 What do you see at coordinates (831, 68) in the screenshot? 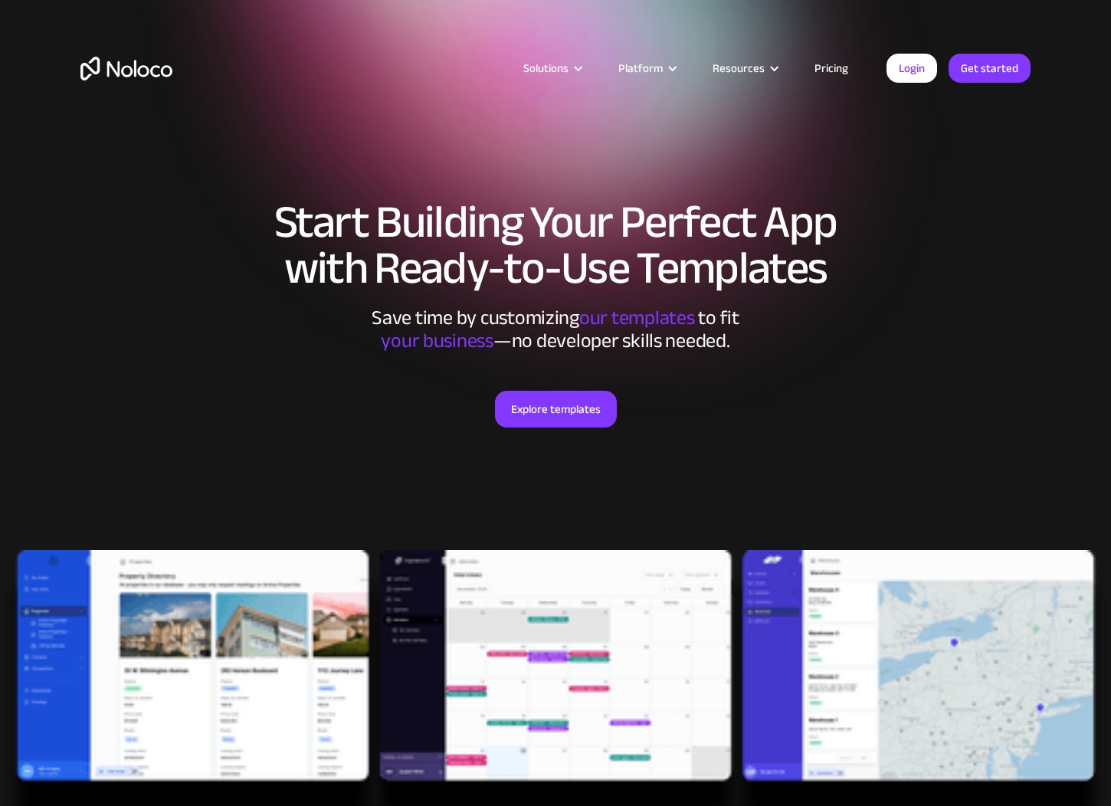
I see `a: Pricing` at bounding box center [831, 68].